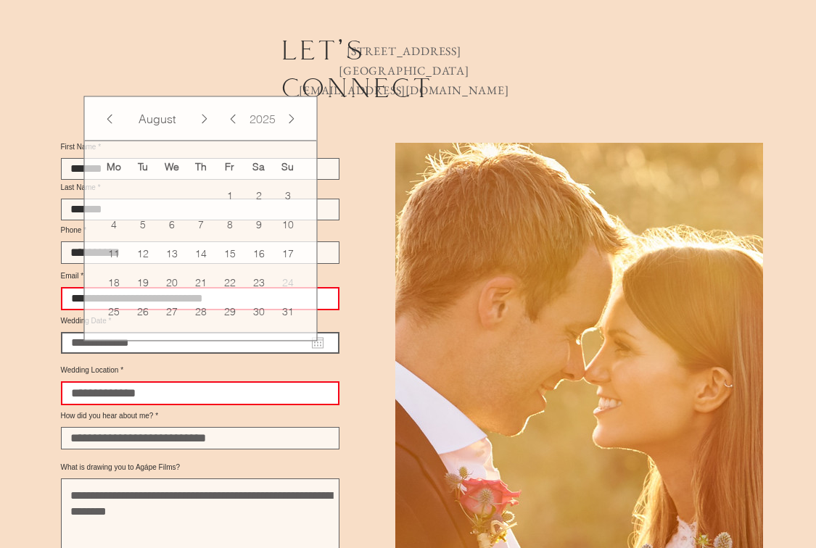  Describe the element at coordinates (200, 321) in the screenshot. I see `label: Wedding Date` at that location.